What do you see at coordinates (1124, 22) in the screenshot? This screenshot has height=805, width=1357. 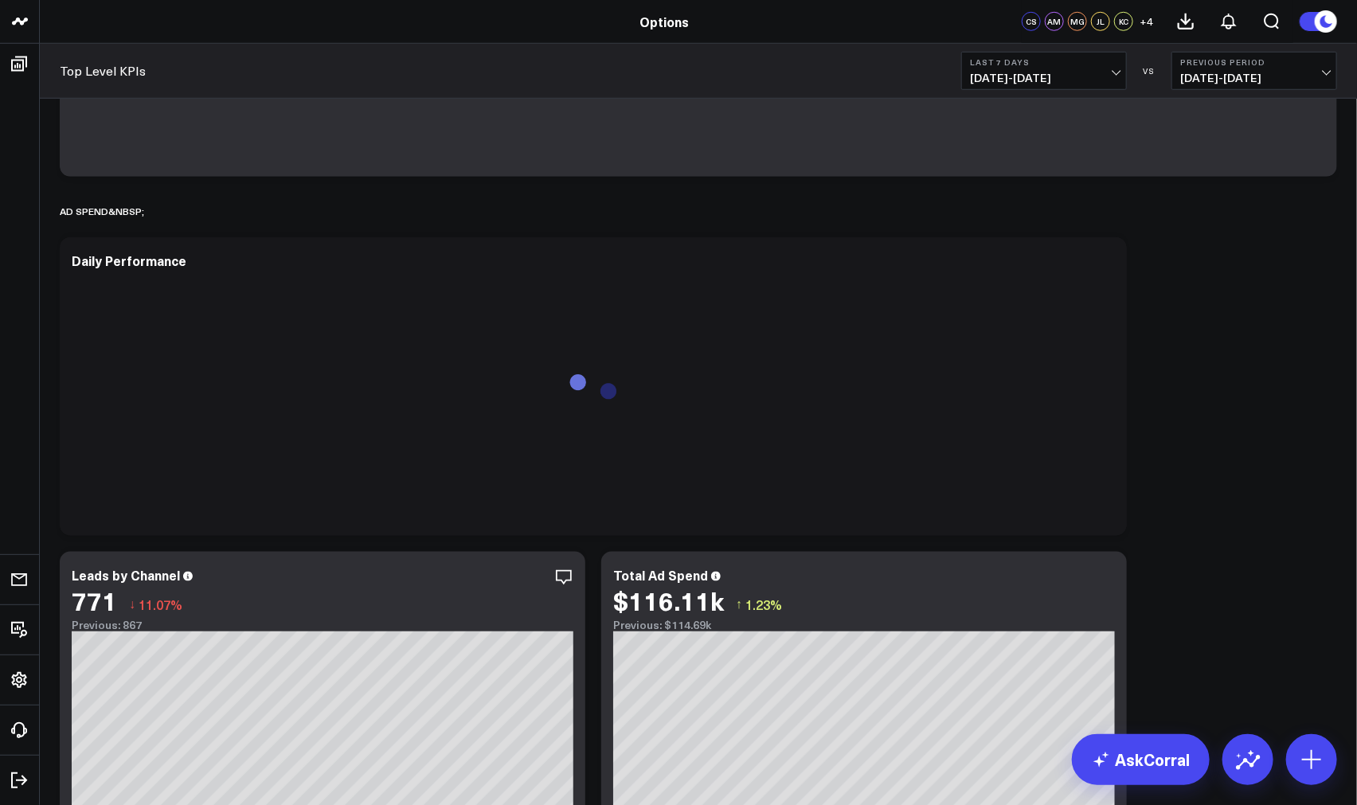 I see `div: KC` at bounding box center [1124, 22].